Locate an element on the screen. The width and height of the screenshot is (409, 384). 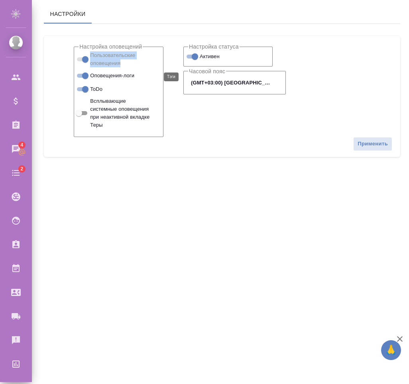
legend: Часовой пояс is located at coordinates (207, 71).